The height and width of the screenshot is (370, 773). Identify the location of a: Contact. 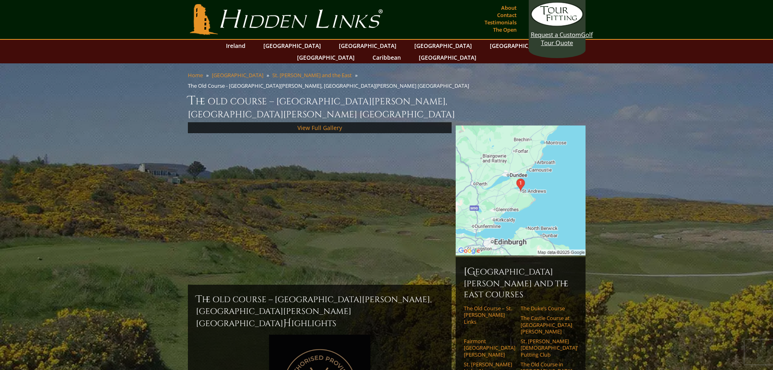
(507, 15).